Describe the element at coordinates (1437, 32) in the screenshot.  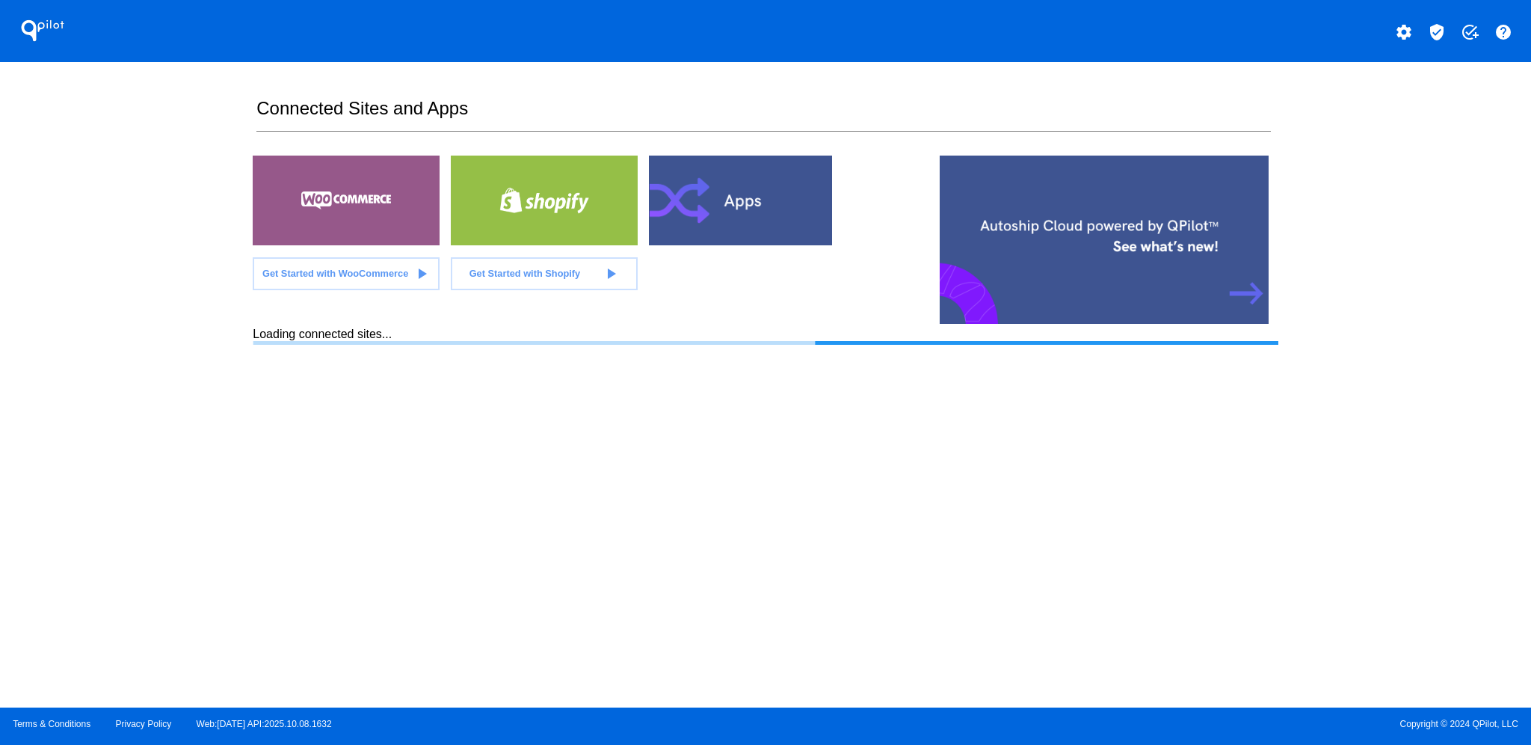
I see `mat-icon: verified_user` at that location.